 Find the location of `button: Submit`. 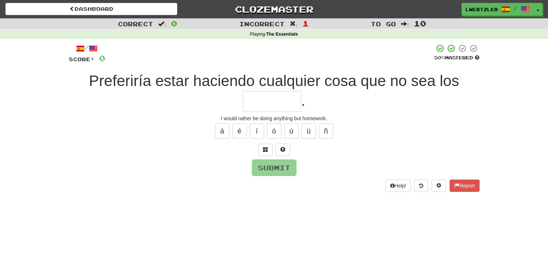

button: Submit is located at coordinates (274, 168).